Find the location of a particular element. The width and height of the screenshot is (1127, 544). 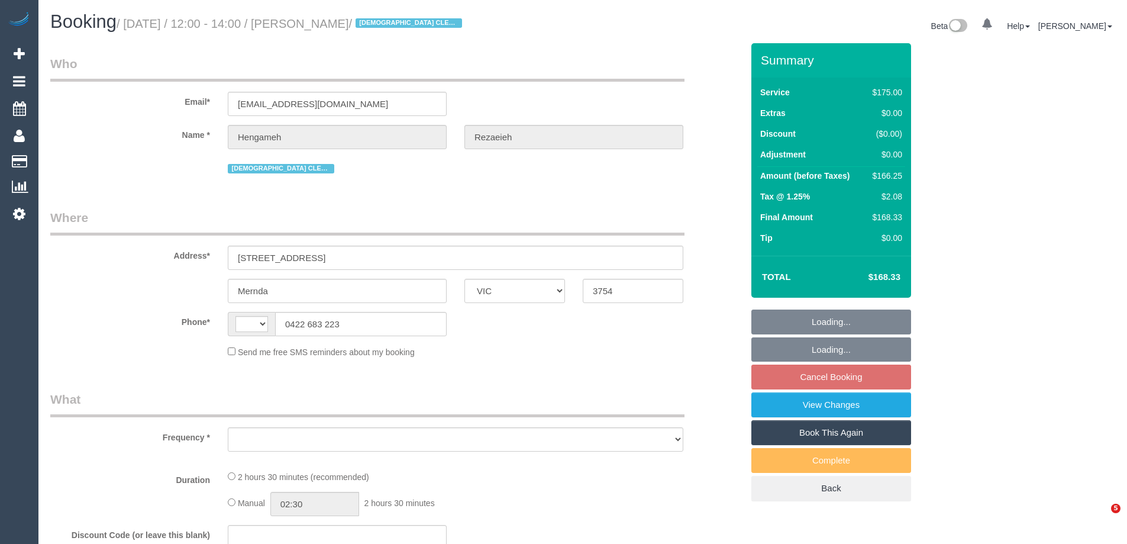

label: Tip is located at coordinates (766, 238).